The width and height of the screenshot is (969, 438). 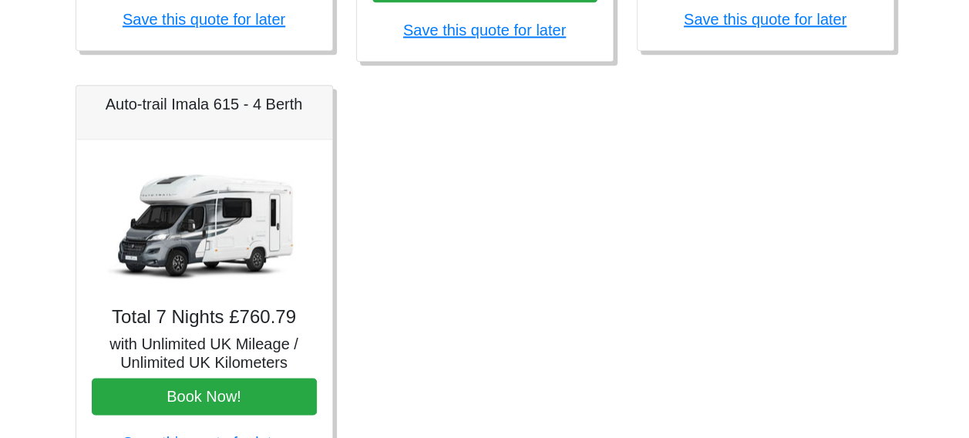 I want to click on h4: Total 7 Nights £760.79, so click(x=204, y=317).